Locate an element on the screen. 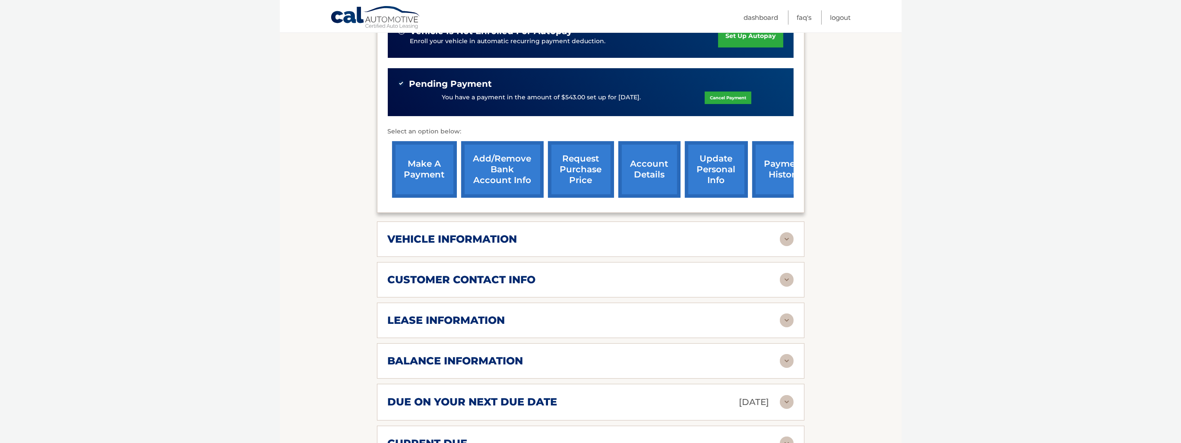  a: FAQ's is located at coordinates (805, 17).